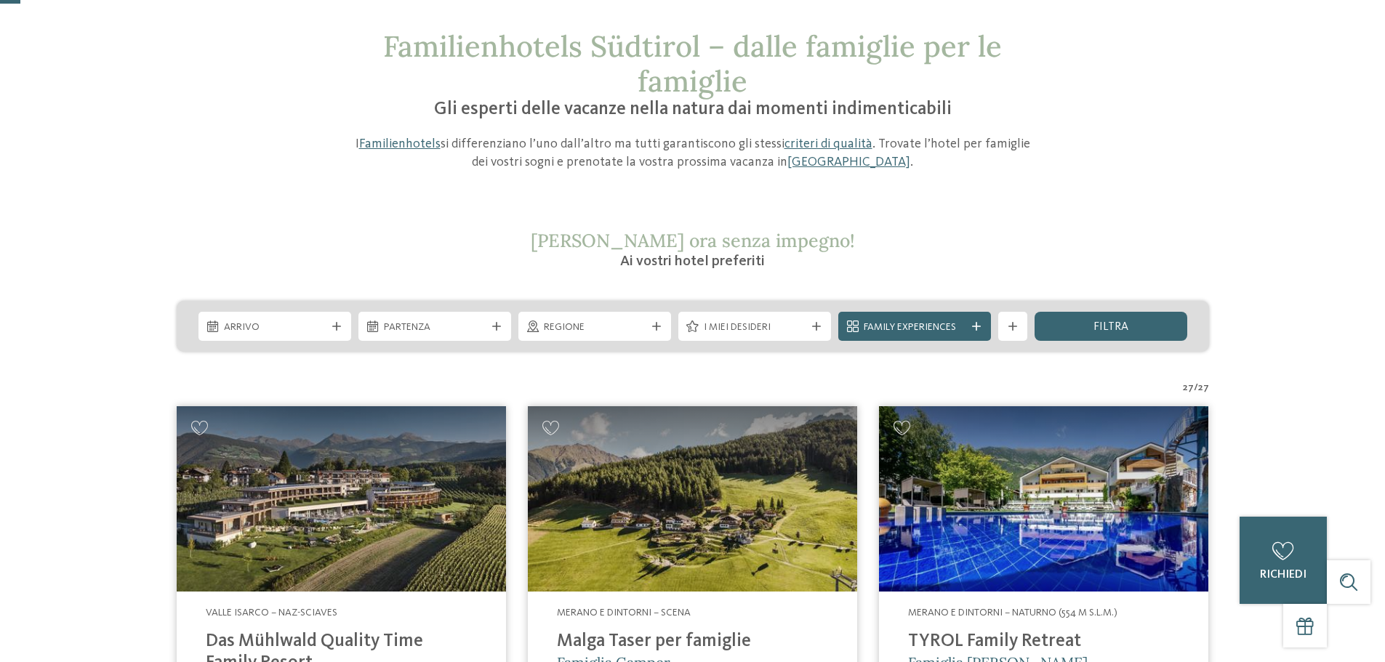 Image resolution: width=1385 pixels, height=662 pixels. What do you see at coordinates (754, 328) in the screenshot?
I see `span: I miei desideri` at bounding box center [754, 328].